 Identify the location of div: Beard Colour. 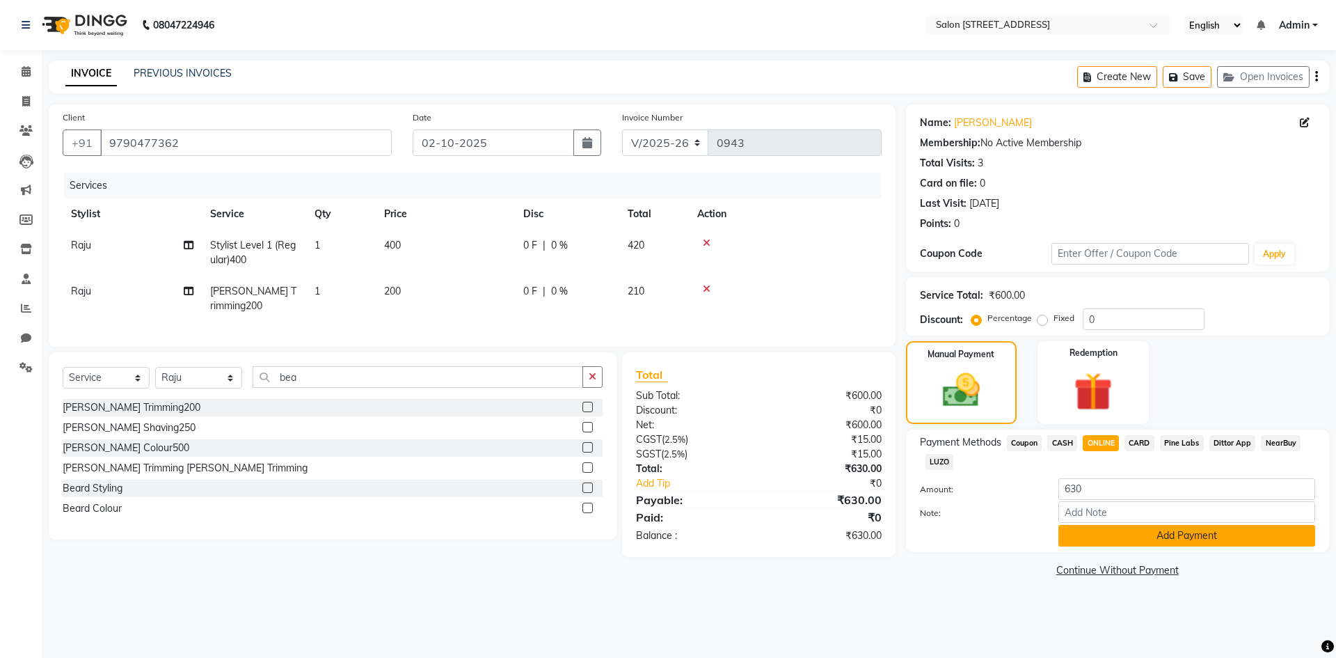
(92, 508).